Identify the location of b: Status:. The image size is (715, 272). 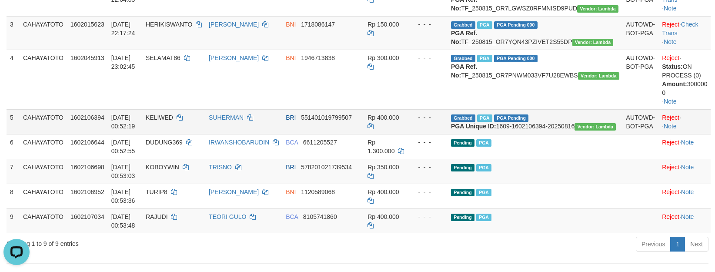
(672, 67).